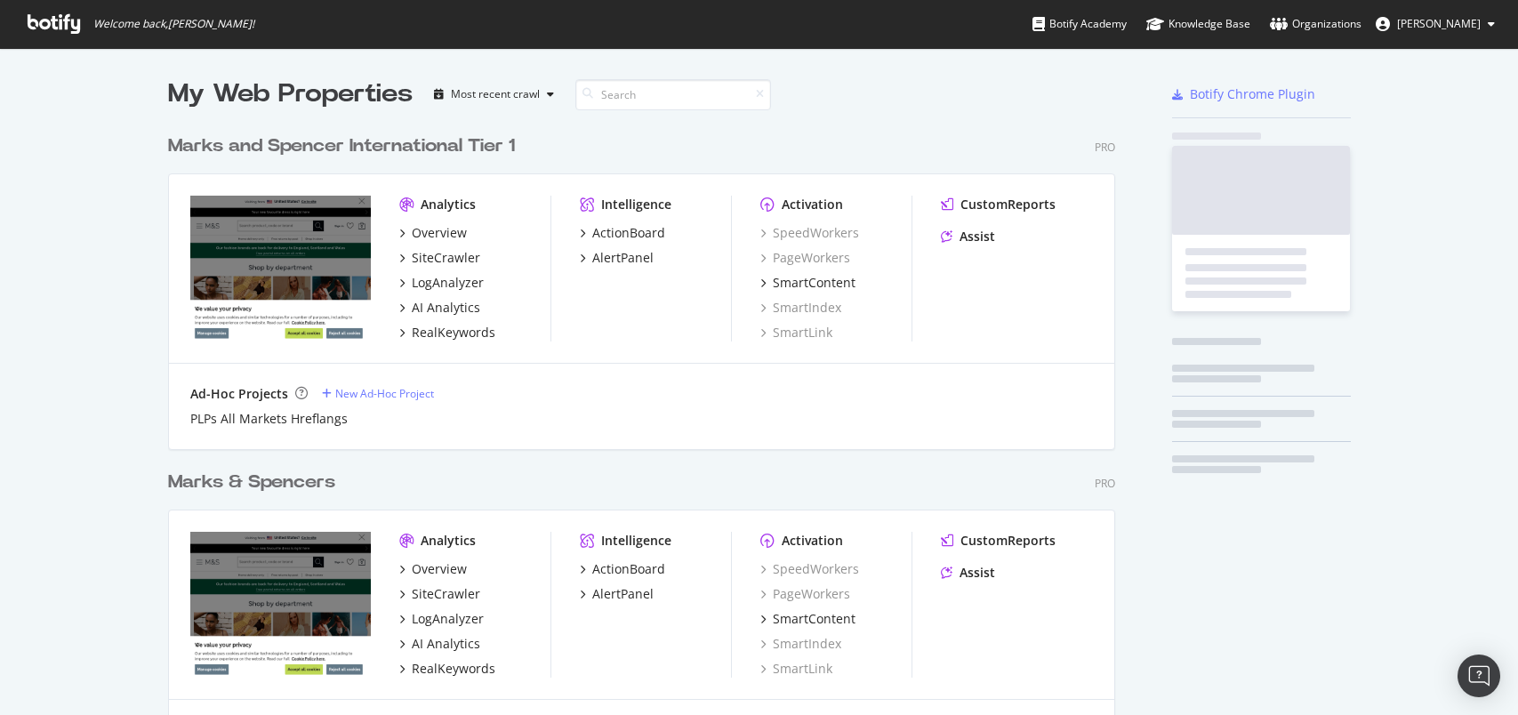 This screenshot has width=1518, height=715. What do you see at coordinates (378, 393) in the screenshot?
I see `a: New Ad-Hoc Project` at bounding box center [378, 393].